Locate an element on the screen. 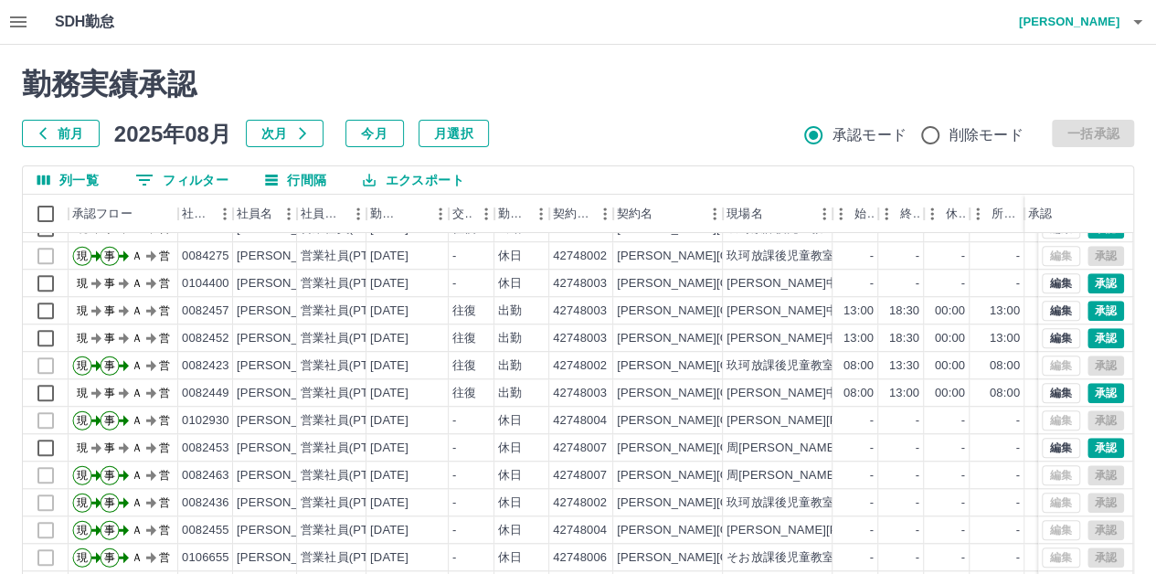 Image resolution: width=1156 pixels, height=574 pixels. button: 今月 is located at coordinates (375, 133).